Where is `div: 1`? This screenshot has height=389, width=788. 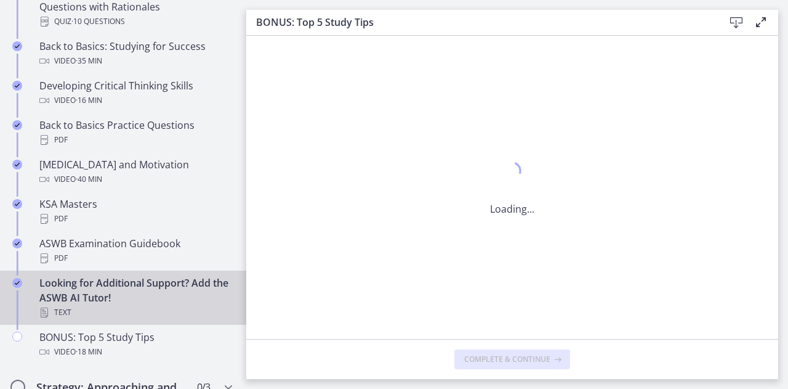 div: 1 is located at coordinates (512, 172).